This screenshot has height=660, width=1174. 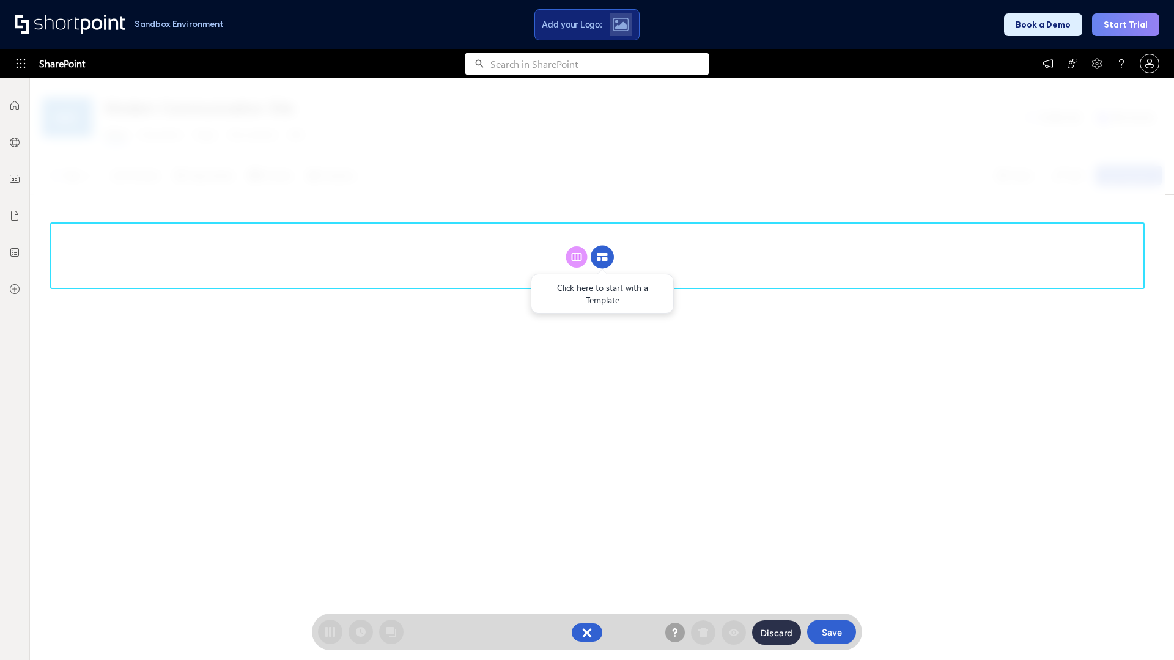 I want to click on button: Start Trial, so click(x=1125, y=24).